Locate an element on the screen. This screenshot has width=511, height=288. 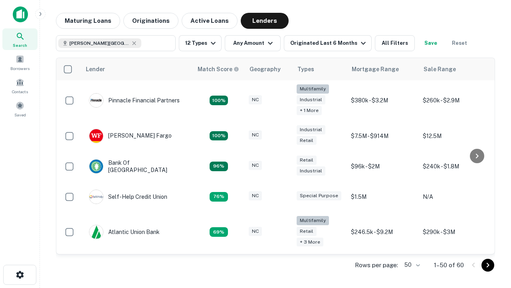
button: Originations is located at coordinates (151, 21).